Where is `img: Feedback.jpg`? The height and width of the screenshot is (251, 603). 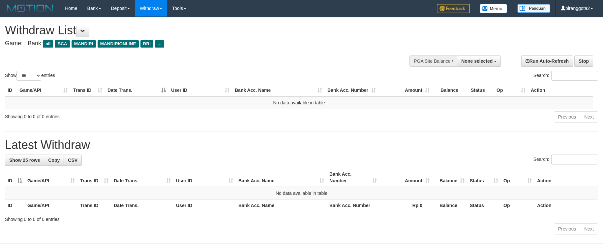 img: Feedback.jpg is located at coordinates (453, 9).